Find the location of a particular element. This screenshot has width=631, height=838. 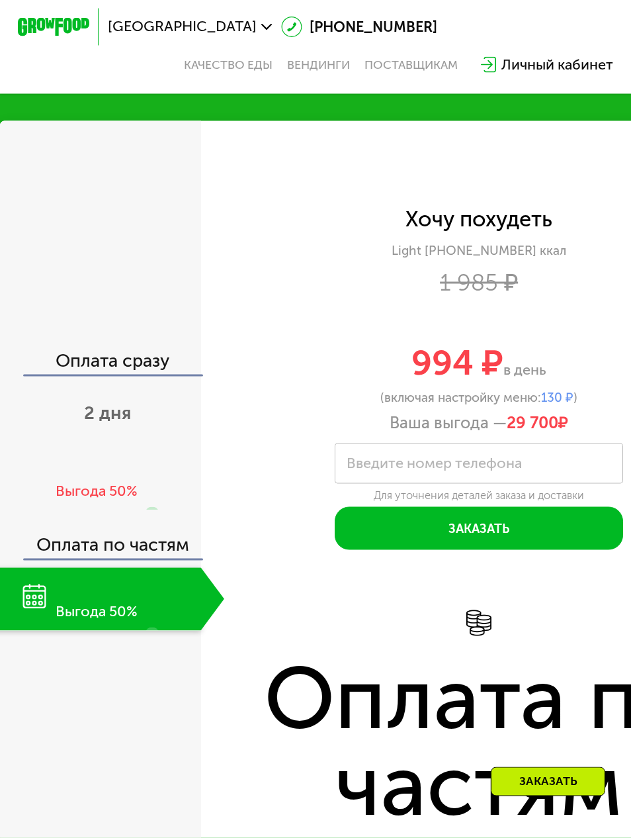

a: Качество еды is located at coordinates (228, 66).